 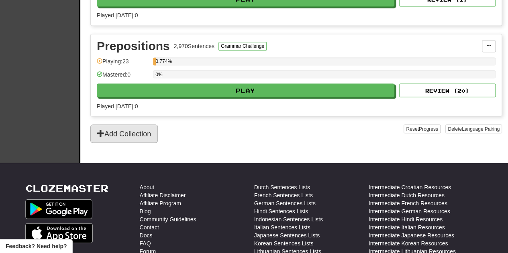 I want to click on a: Blog, so click(x=145, y=211).